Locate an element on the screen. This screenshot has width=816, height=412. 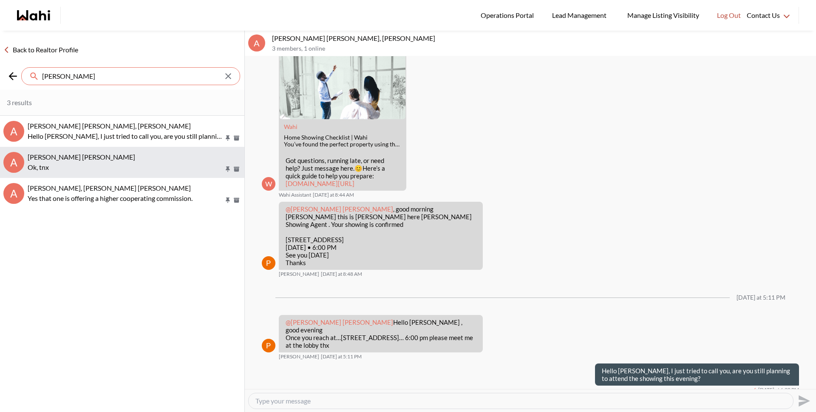
time: 2025-09-05T22:30:45.877Z is located at coordinates (779, 389).